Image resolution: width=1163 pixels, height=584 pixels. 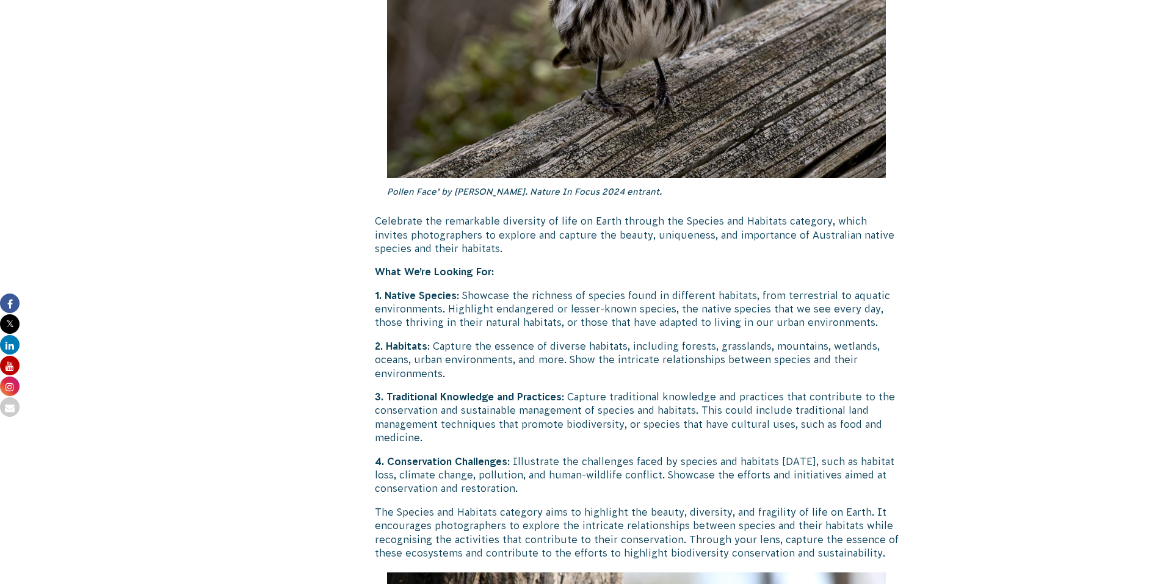 I want to click on strong: 3. Traditional Knowledge and Practices, so click(x=468, y=397).